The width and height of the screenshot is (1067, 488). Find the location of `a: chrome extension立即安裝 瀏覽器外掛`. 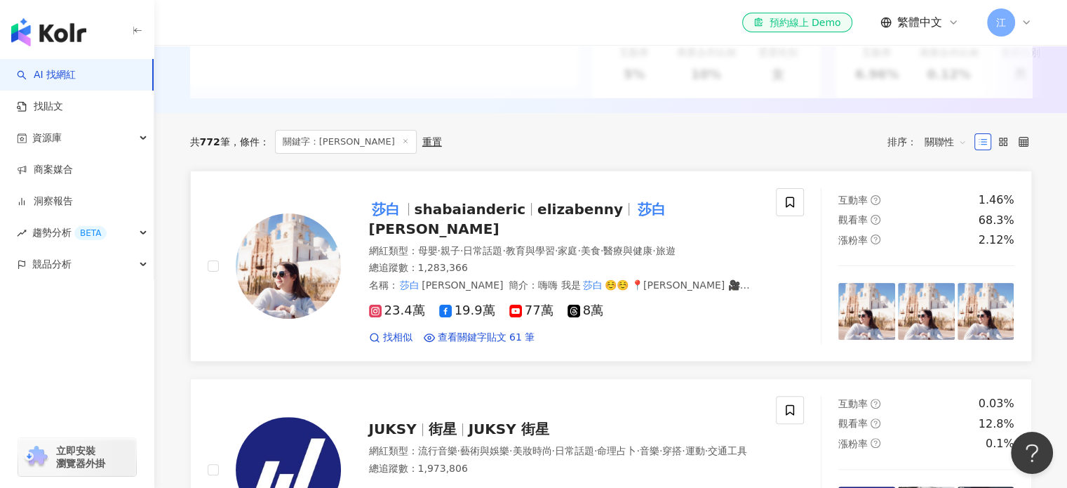

a: chrome extension立即安裝 瀏覽器外掛 is located at coordinates (77, 457).